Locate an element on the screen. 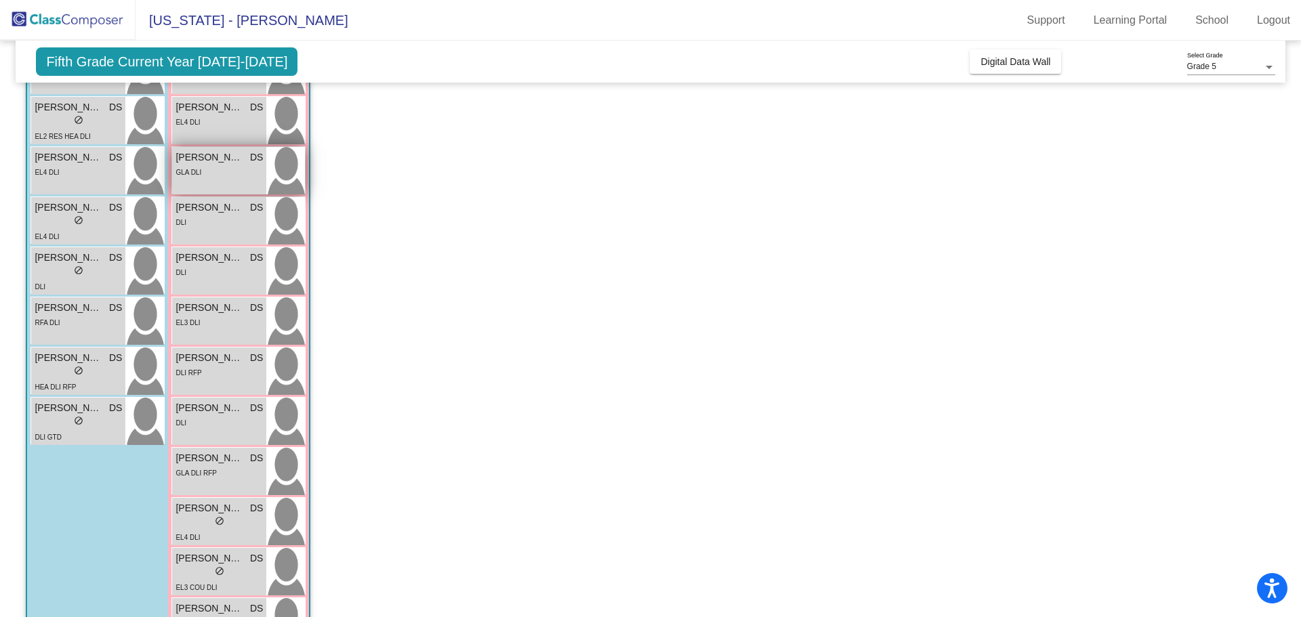 Image resolution: width=1301 pixels, height=617 pixels. span: RFA DLI is located at coordinates (47, 323).